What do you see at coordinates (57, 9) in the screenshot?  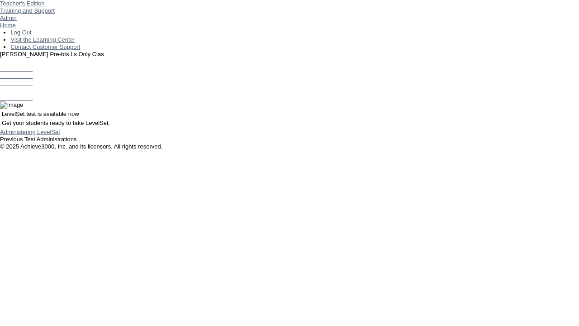 I see `img: teacher_arrow_small.png` at bounding box center [57, 9].